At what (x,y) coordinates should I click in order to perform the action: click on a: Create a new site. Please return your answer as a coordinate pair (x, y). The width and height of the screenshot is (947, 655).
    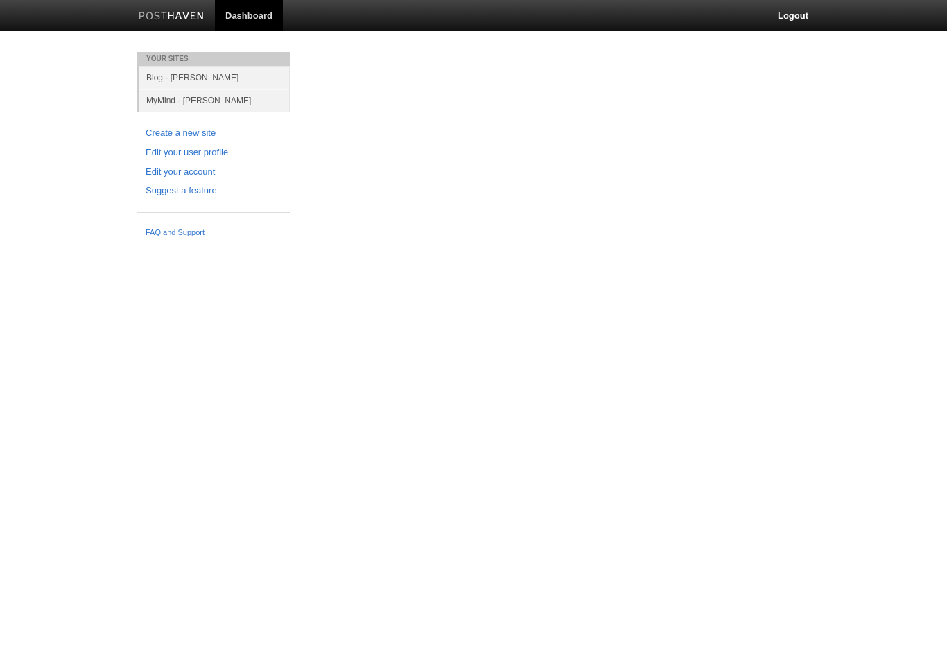
    Looking at the image, I should click on (214, 133).